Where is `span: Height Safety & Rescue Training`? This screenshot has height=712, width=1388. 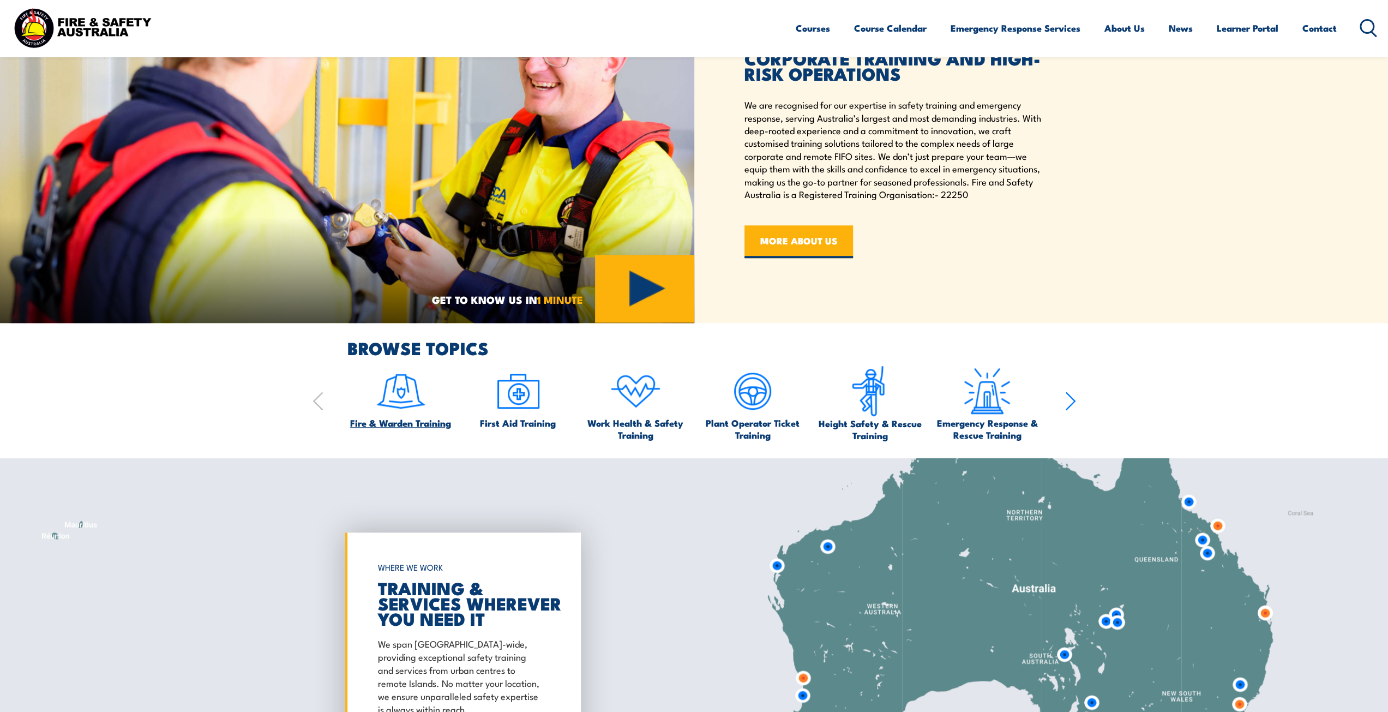
span: Height Safety & Rescue Training is located at coordinates (870, 429).